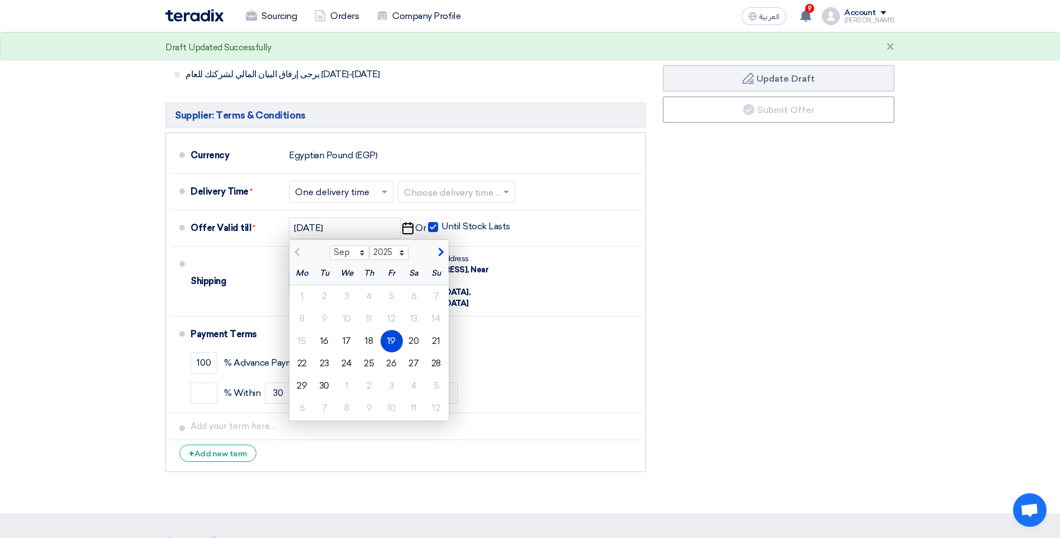  What do you see at coordinates (414, 363) in the screenshot?
I see `div: 27` at bounding box center [414, 363].